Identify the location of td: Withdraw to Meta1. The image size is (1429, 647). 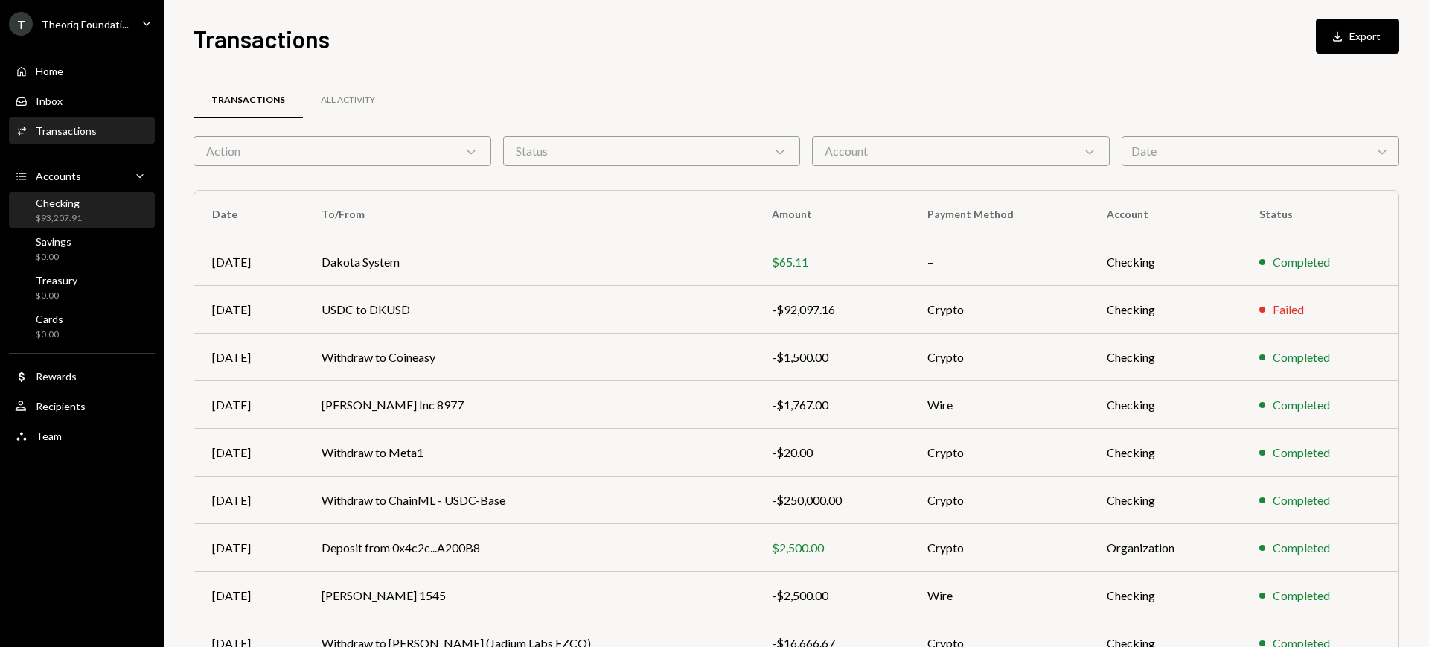
(528, 452).